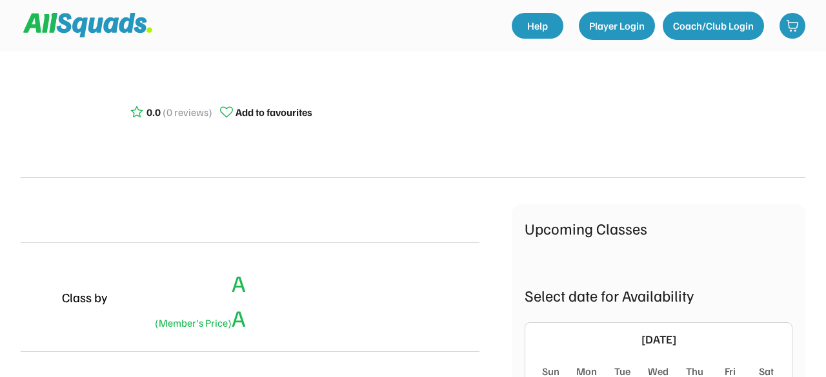 This screenshot has height=377, width=826. What do you see at coordinates (193, 323) in the screenshot?
I see `font: (Member's Price)` at bounding box center [193, 323].